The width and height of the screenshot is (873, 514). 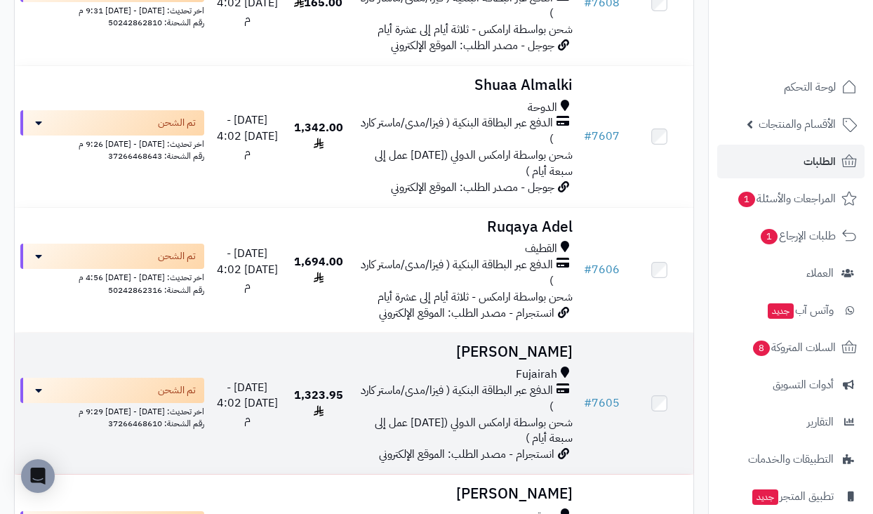 What do you see at coordinates (791, 347) in the screenshot?
I see `a: السلات المتروكة8` at bounding box center [791, 347].